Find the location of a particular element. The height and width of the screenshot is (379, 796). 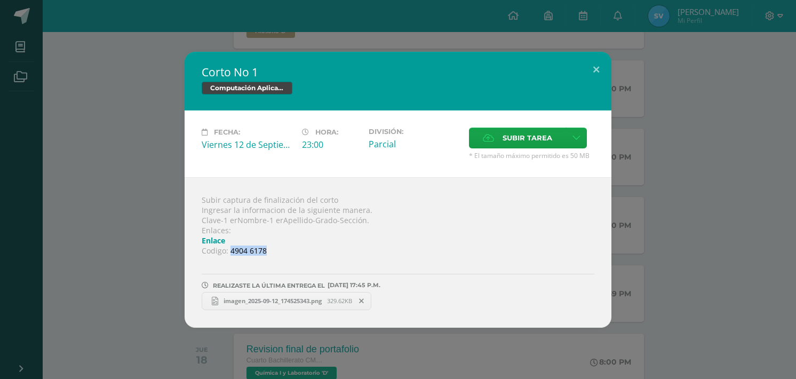

a: Enlace is located at coordinates (213, 240).